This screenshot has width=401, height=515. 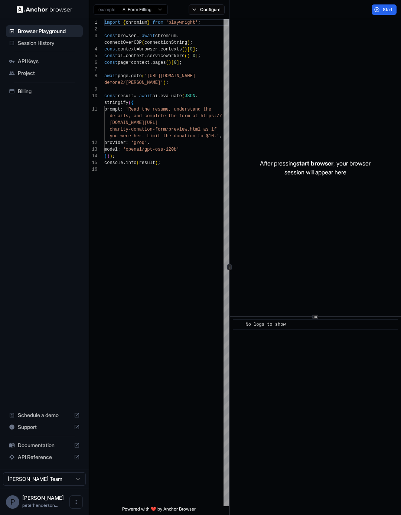 What do you see at coordinates (116, 103) in the screenshot?
I see `span: stringify` at bounding box center [116, 103].